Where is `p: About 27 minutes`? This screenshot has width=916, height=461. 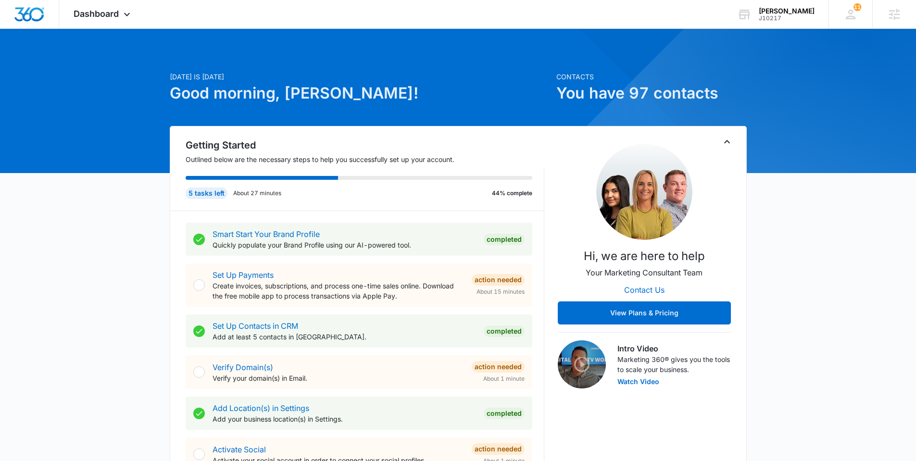 p: About 27 minutes is located at coordinates (257, 193).